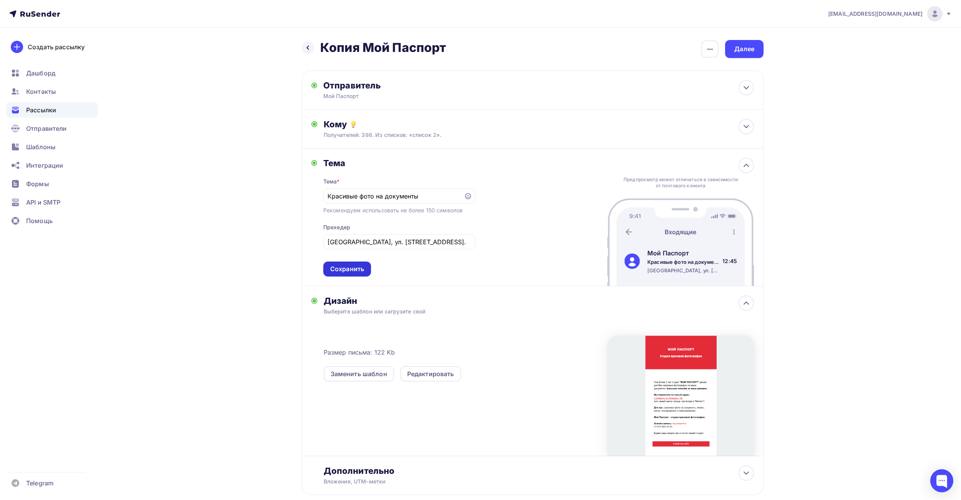 This screenshot has height=500, width=961. Describe the element at coordinates (517, 312) in the screenshot. I see `div: Выберите шаблон или загрузите свой` at that location.